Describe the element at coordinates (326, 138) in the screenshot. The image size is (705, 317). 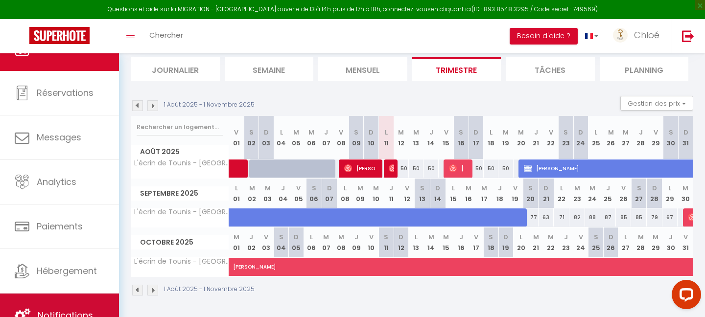
I see `th: 07` at that location.